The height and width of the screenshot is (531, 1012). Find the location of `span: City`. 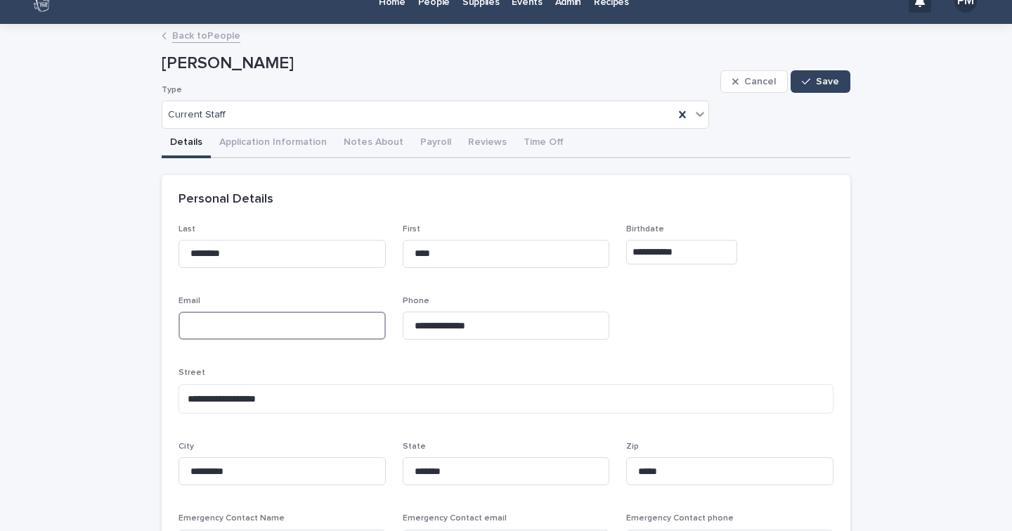

span: City is located at coordinates (186, 446).